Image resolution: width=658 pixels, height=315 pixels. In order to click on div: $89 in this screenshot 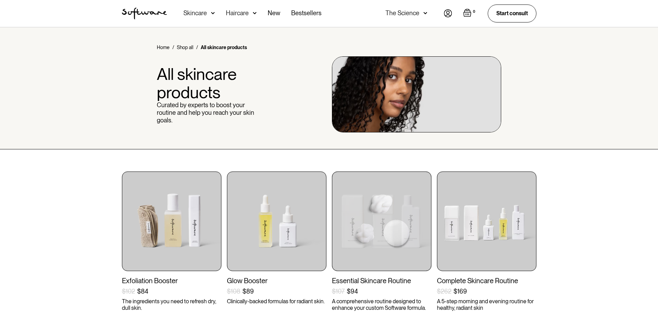, I will do `click(248, 291)`.